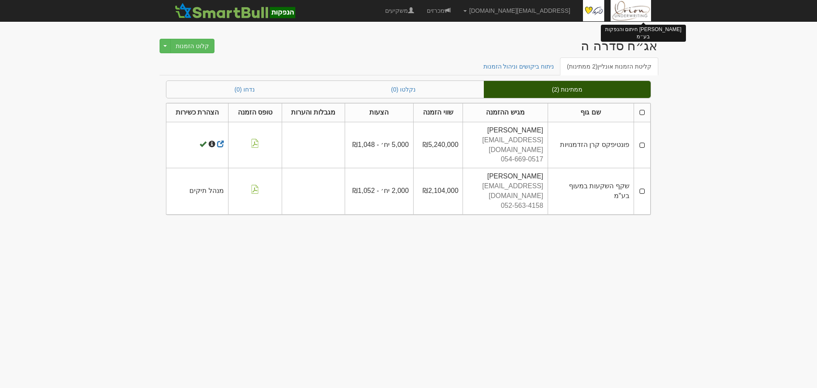  I want to click on span: מנהל תיקים, so click(206, 190).